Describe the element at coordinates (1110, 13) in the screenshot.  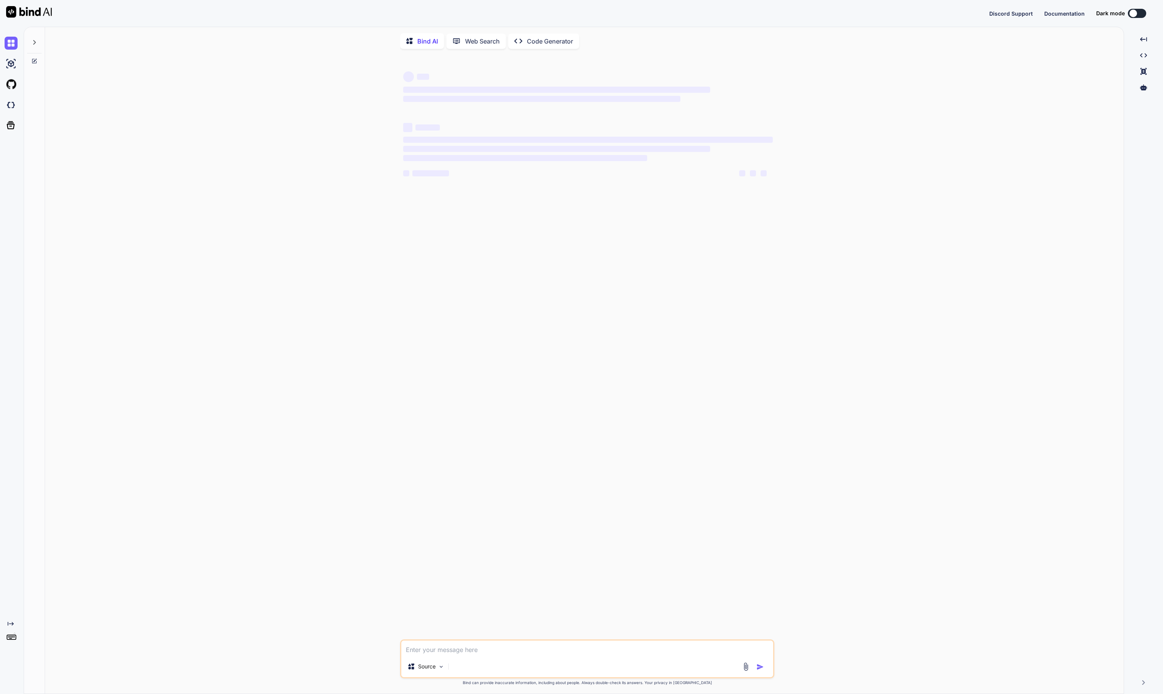
I see `span: Dark mode` at that location.